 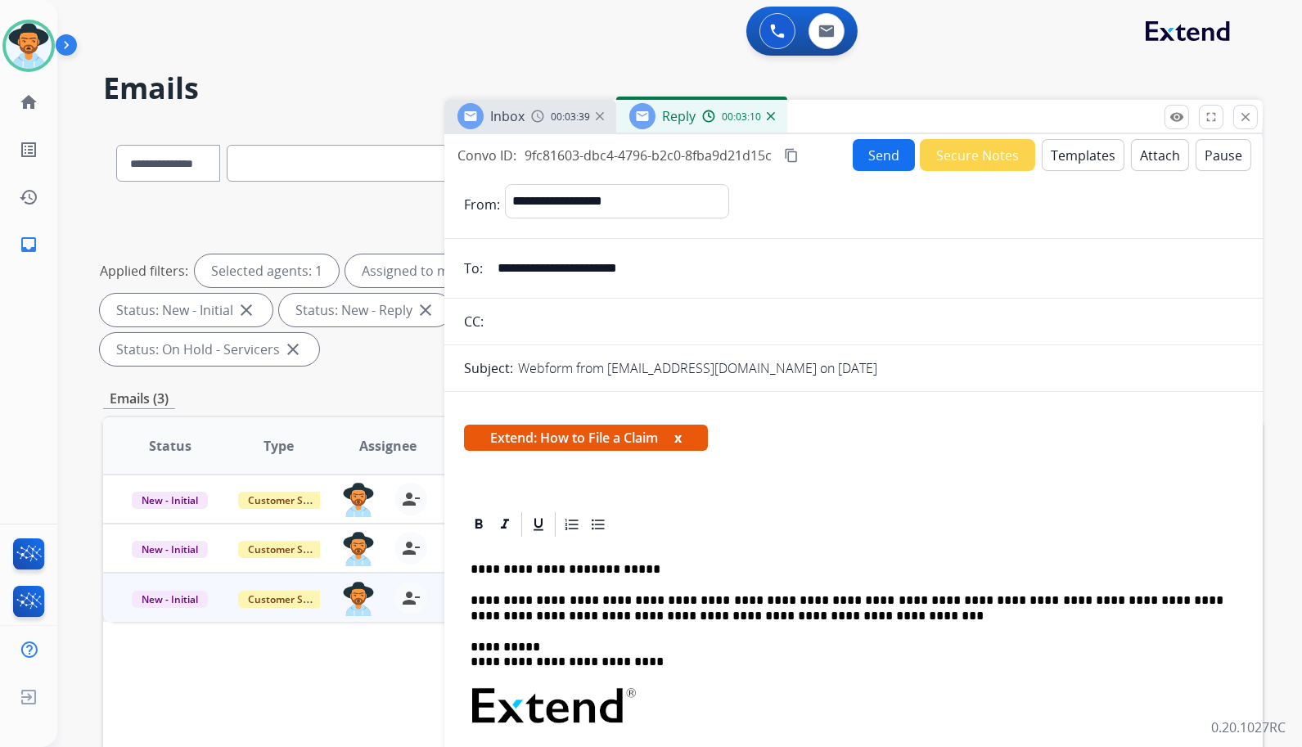 I want to click on span: Reply, so click(x=678, y=116).